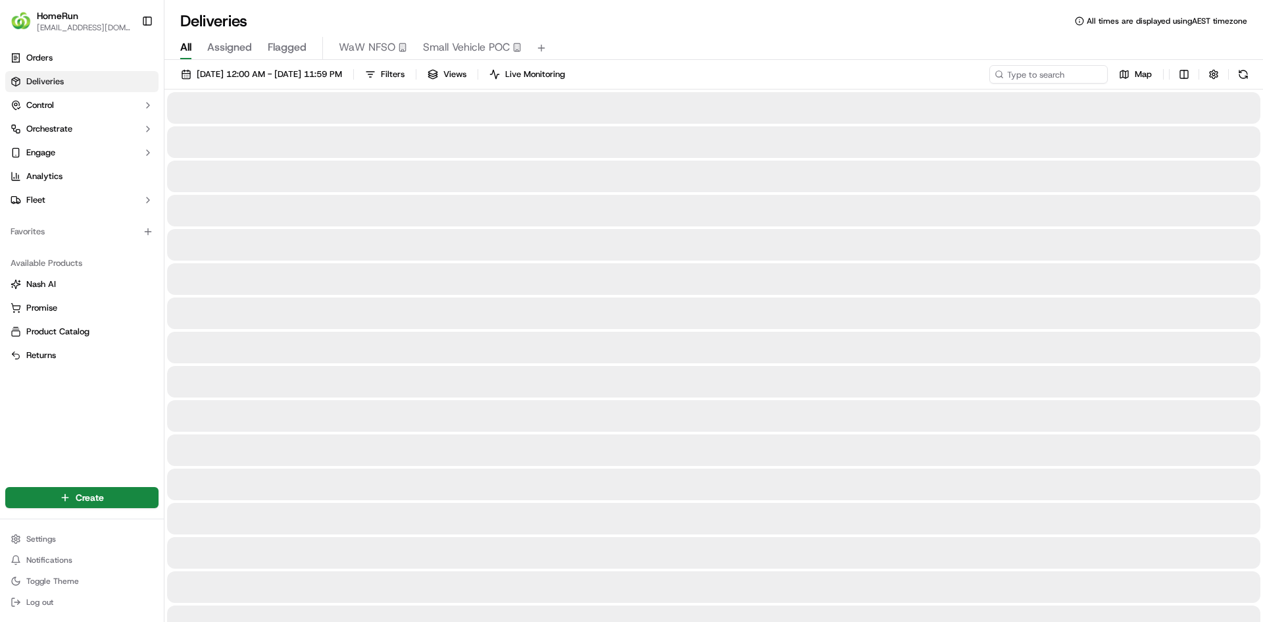 The width and height of the screenshot is (1263, 622). Describe the element at coordinates (185, 47) in the screenshot. I see `span: All` at that location.